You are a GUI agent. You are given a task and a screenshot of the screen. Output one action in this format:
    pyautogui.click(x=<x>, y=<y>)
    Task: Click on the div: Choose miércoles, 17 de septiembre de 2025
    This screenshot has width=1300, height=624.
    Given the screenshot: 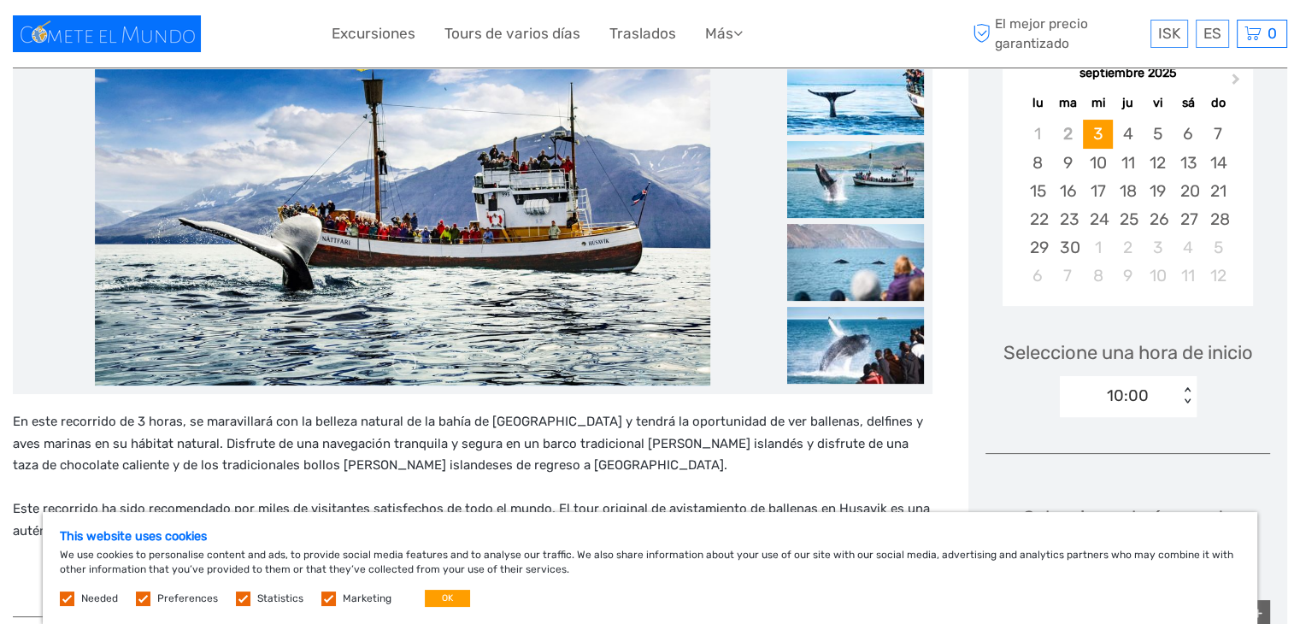 What is the action you would take?
    pyautogui.click(x=1098, y=191)
    